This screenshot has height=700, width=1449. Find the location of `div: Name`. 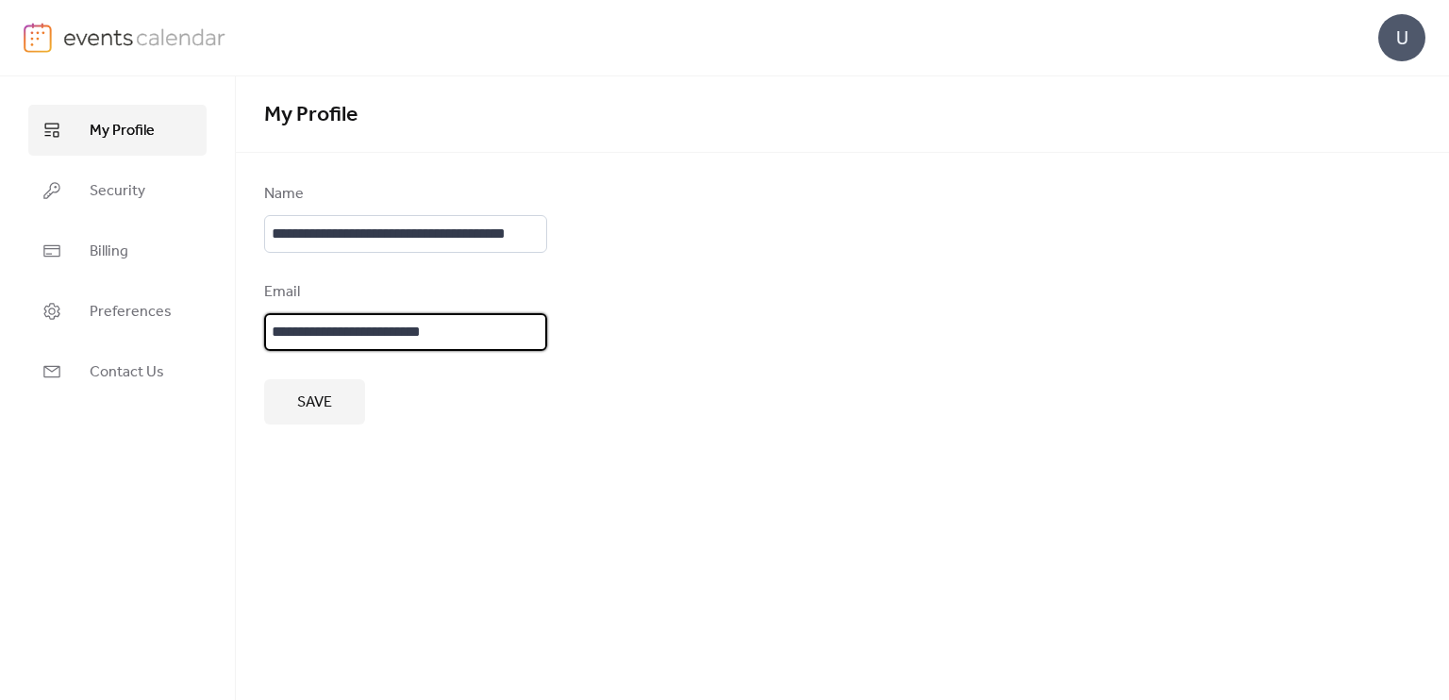

div: Name is located at coordinates (404, 194).